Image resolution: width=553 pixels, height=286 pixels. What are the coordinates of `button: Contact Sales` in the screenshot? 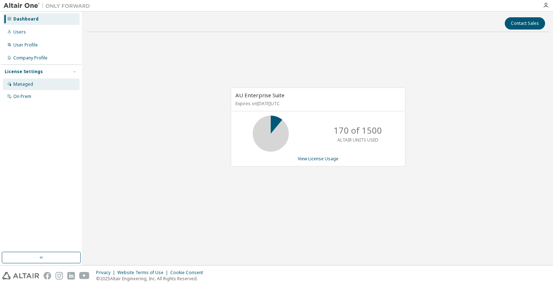 It's located at (524, 23).